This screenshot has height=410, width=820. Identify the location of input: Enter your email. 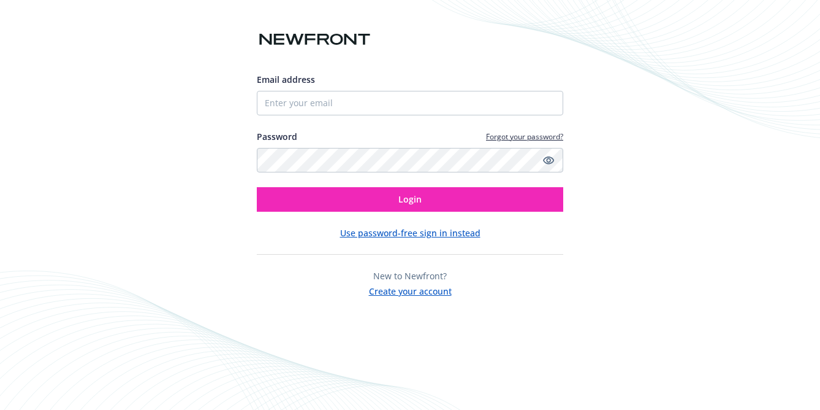
(410, 103).